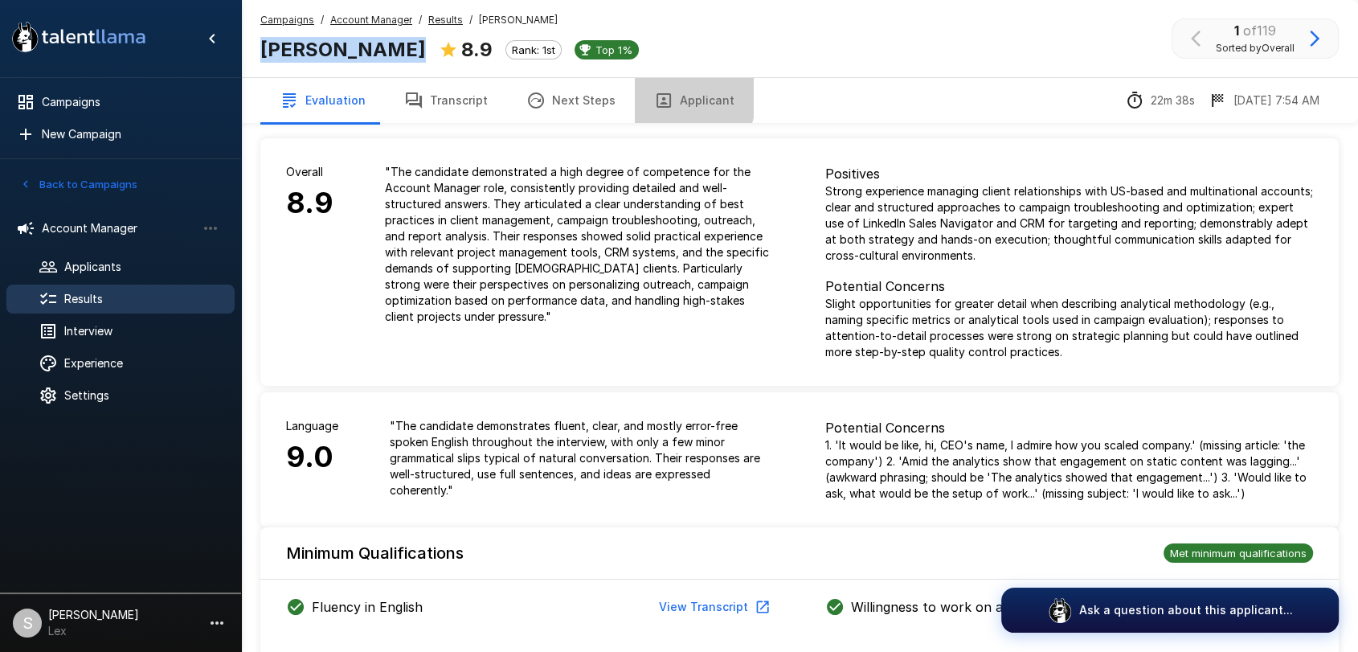 The image size is (1358, 652). What do you see at coordinates (1060, 610) in the screenshot?
I see `img: logo_glasses@2x.png` at bounding box center [1060, 610].